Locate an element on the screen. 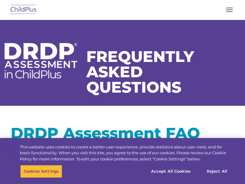 Image resolution: width=245 pixels, height=184 pixels. button: Cookies Settings is located at coordinates (41, 172).